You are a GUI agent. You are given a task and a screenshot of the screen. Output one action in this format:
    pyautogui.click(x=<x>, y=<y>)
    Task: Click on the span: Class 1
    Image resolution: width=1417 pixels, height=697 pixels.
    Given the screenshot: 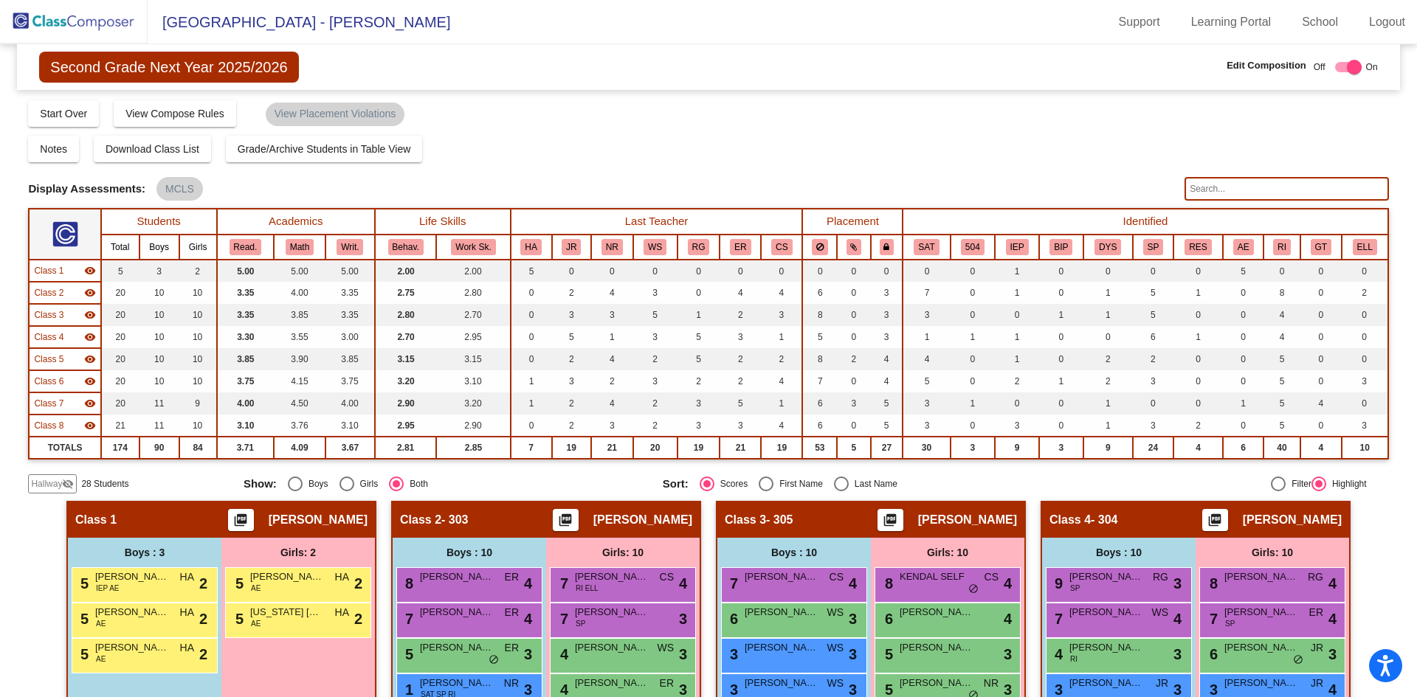 What is the action you would take?
    pyautogui.click(x=49, y=271)
    